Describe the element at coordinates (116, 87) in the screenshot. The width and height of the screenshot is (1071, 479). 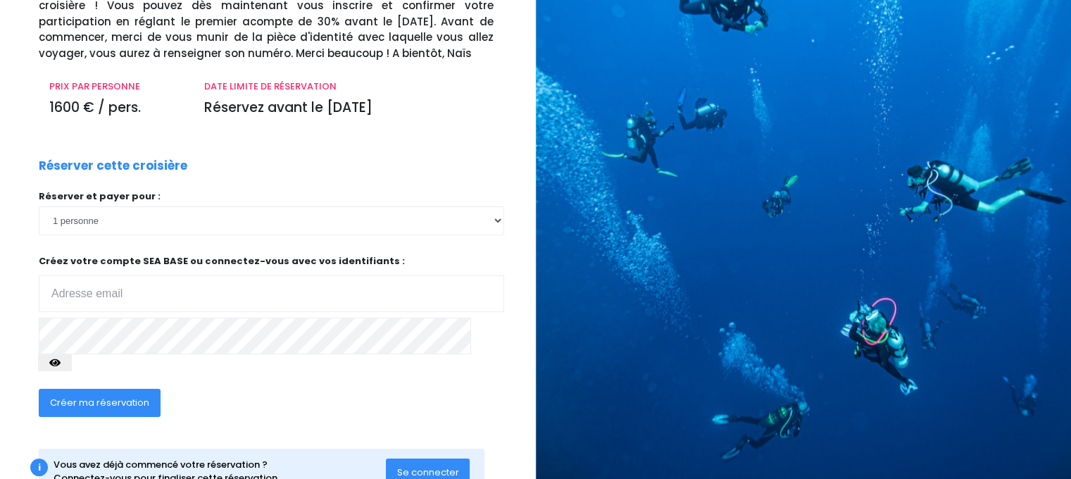
I see `p: PRIX PAR PERSONNE` at that location.